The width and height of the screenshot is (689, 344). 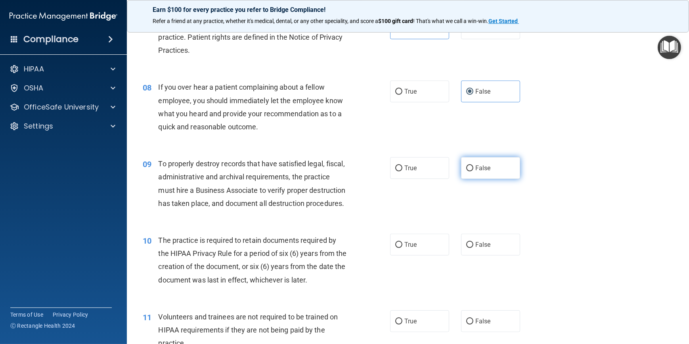 I want to click on a: HIPAA, so click(x=62, y=69).